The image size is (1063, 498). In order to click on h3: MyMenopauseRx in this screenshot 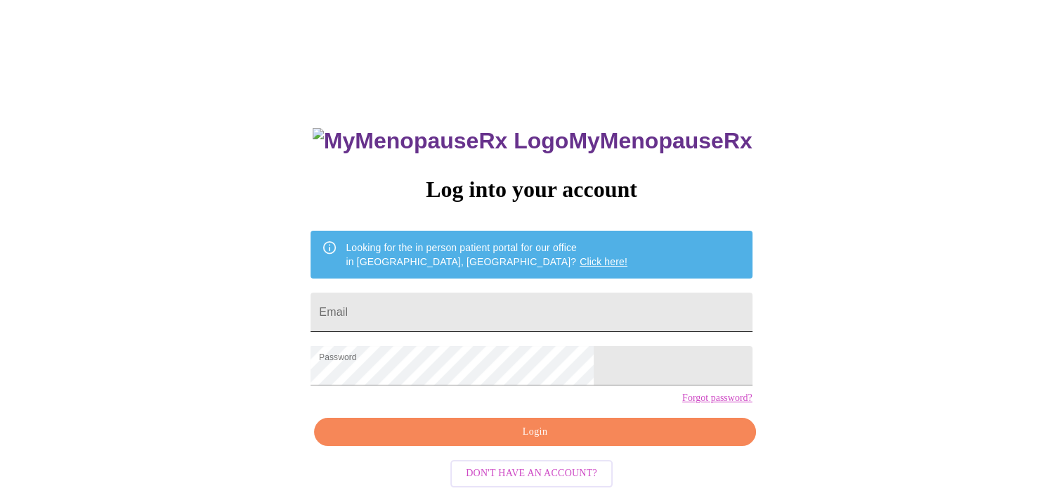, I will do `click(533, 141)`.